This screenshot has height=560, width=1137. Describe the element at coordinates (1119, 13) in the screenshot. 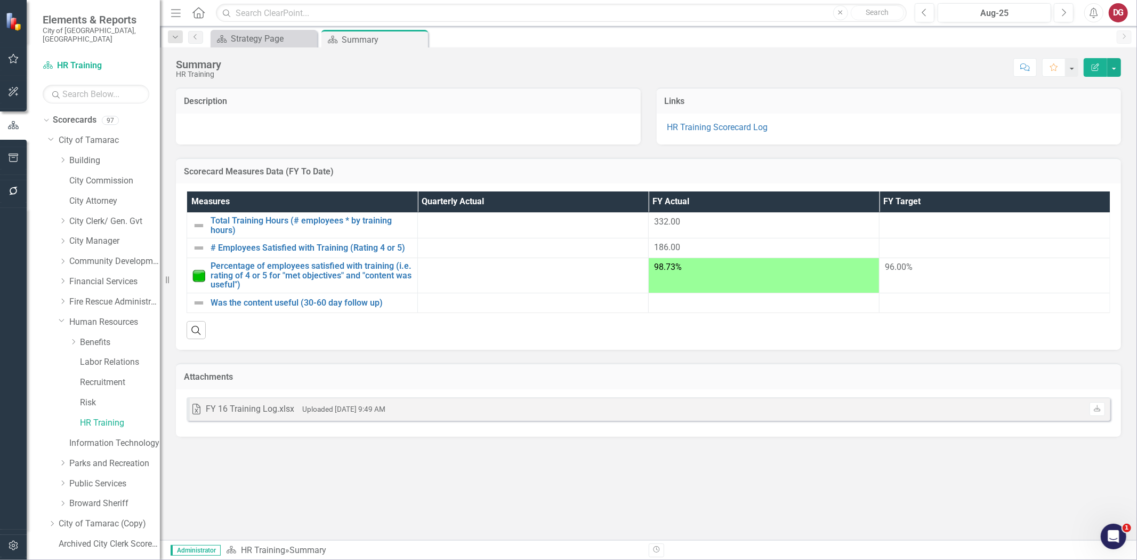

I see `div: DG` at that location.